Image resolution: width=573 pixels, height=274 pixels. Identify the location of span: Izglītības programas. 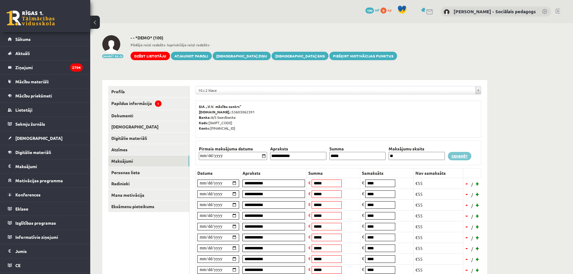
(35, 223).